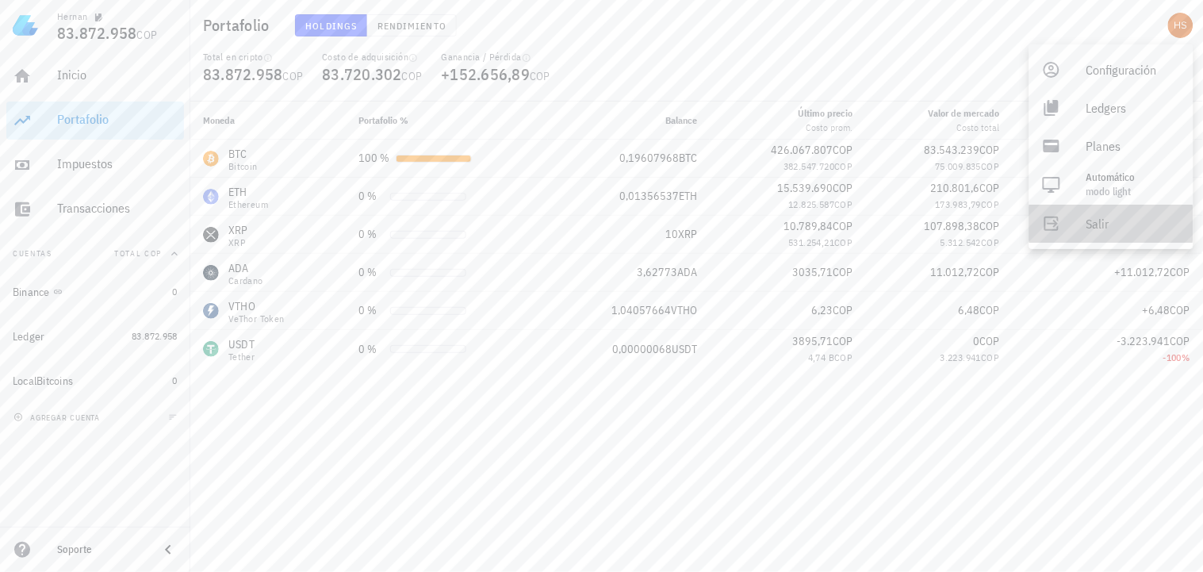 This screenshot has height=572, width=1203. I want to click on div: VTHO-icon, so click(211, 311).